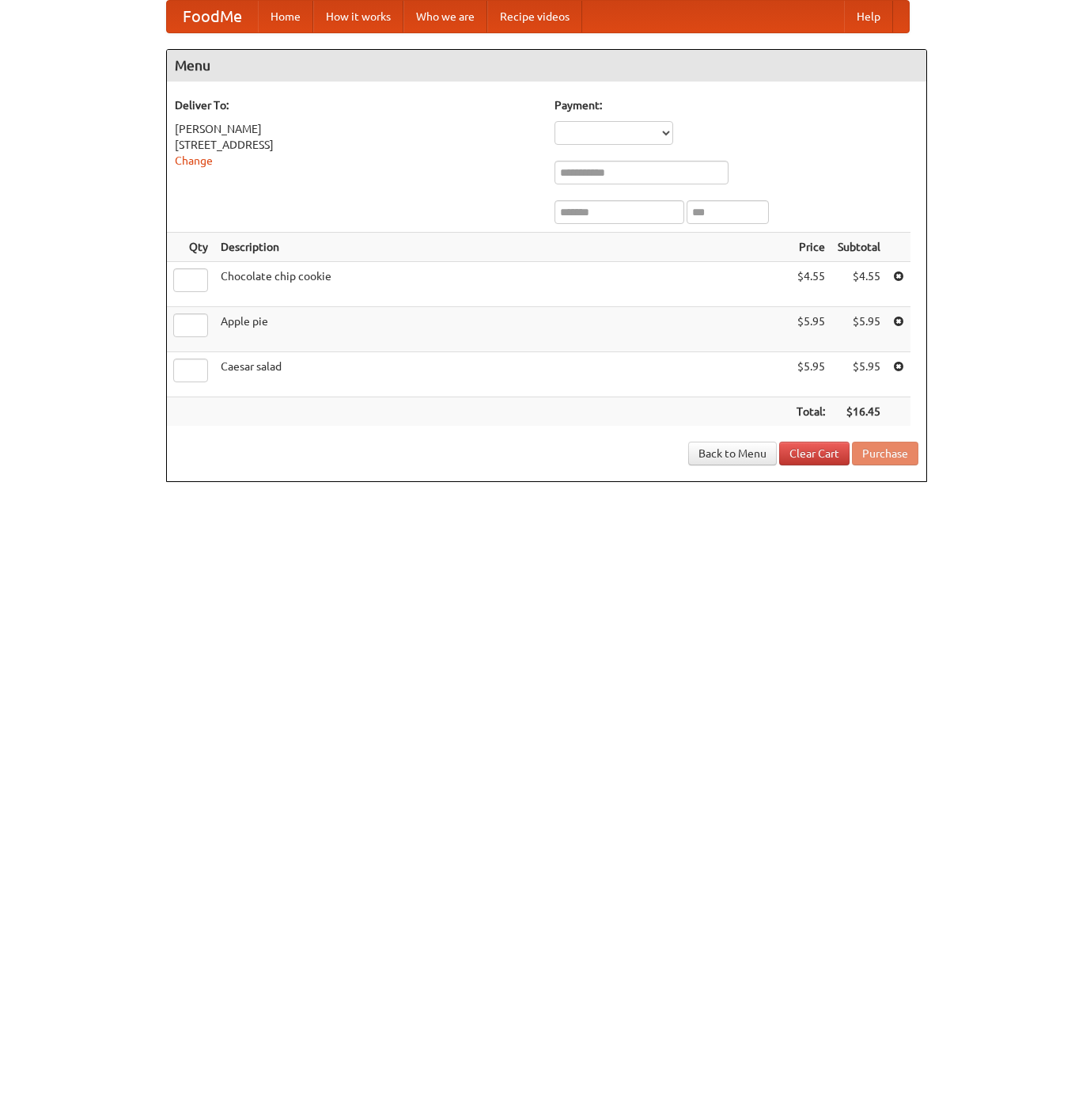 This screenshot has height=1120, width=1075. Describe the element at coordinates (859, 247) in the screenshot. I see `th: Subtotal` at that location.